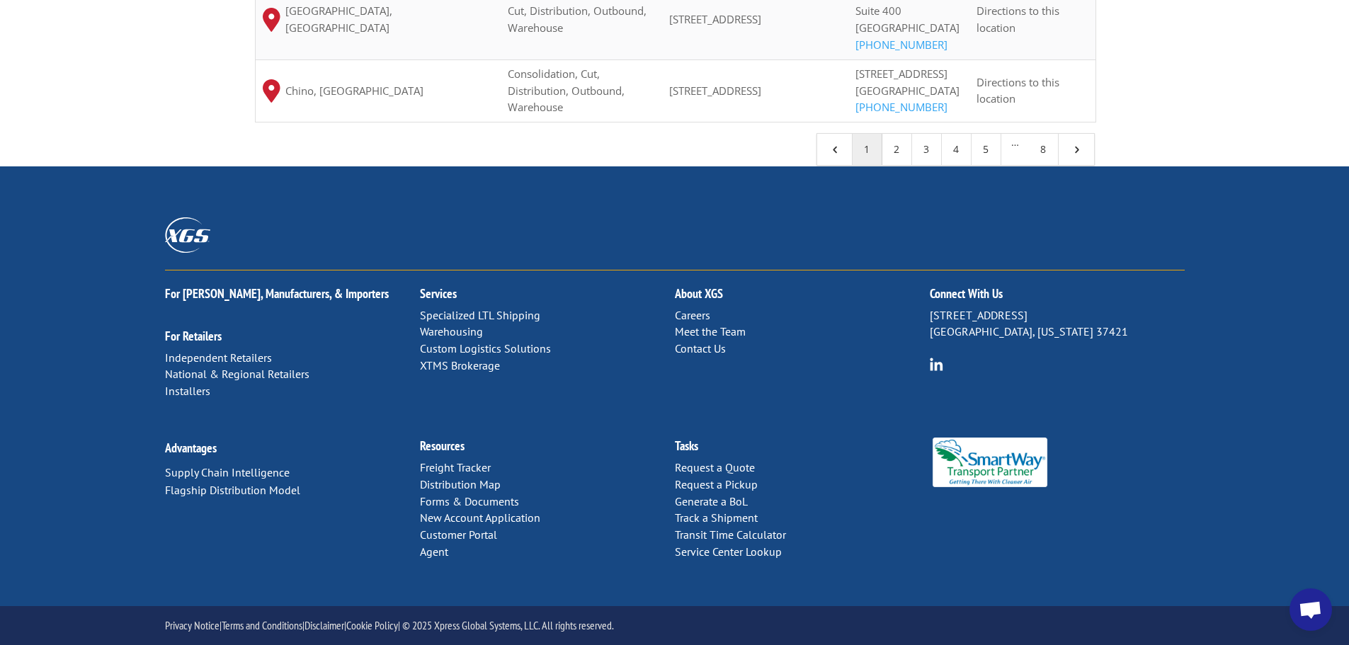 This screenshot has width=1349, height=645. I want to click on a: Transit Time Calculator, so click(730, 535).